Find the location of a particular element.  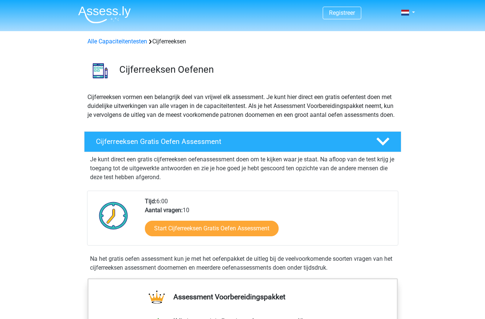

a: Cijferreeksen Gratis Oefen Assessment is located at coordinates (243, 142).